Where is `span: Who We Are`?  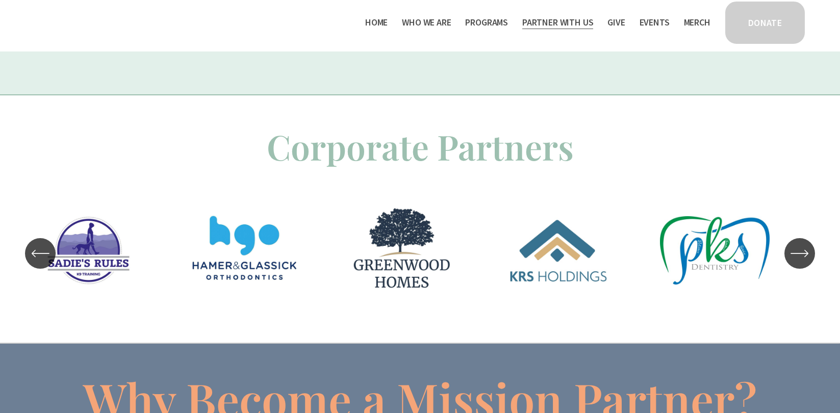 span: Who We Are is located at coordinates (427, 22).